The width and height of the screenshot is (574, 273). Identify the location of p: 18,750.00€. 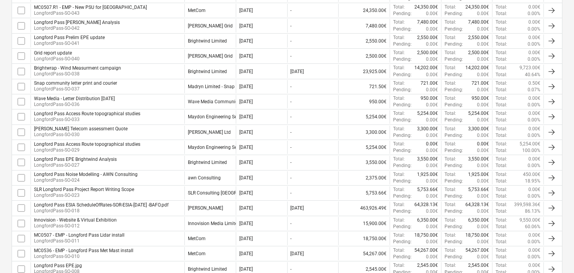
(426, 235).